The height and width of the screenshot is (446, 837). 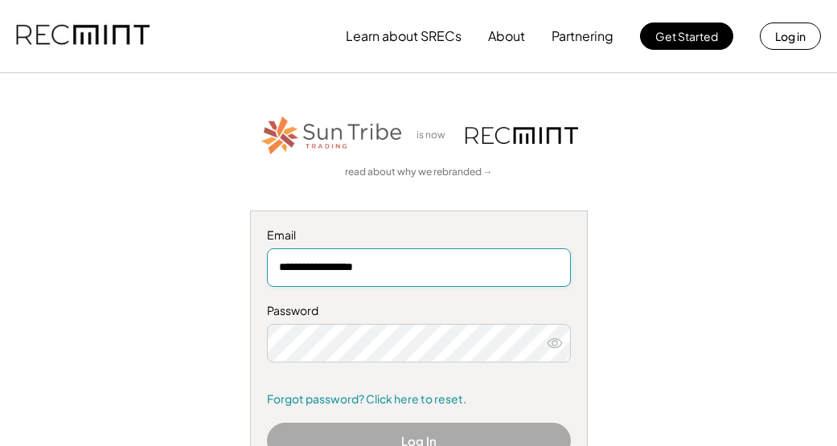 What do you see at coordinates (419, 399) in the screenshot?
I see `a: Forgot password? Click here to reset.` at bounding box center [419, 399].